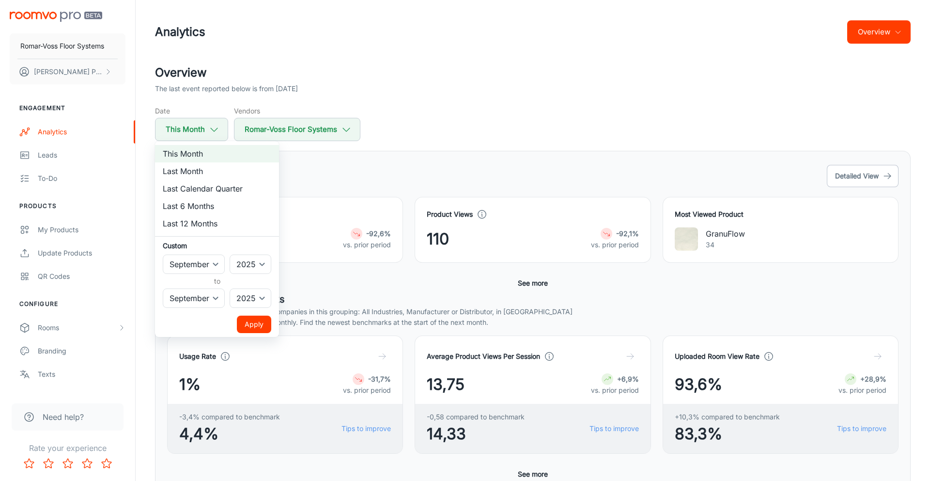  Describe the element at coordinates (217, 206) in the screenshot. I see `li: Last 6 Months` at that location.